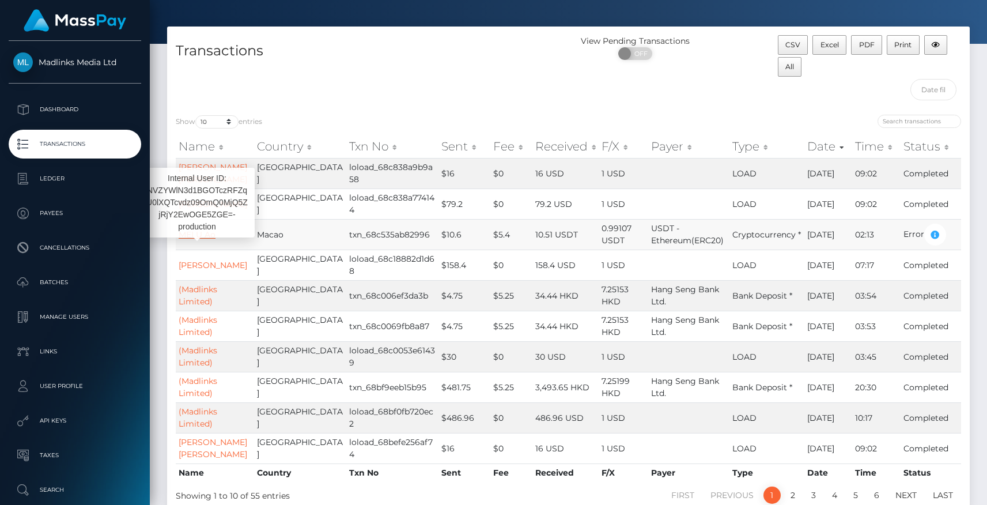 The height and width of the screenshot is (505, 987). What do you see at coordinates (903, 45) in the screenshot?
I see `button: Print` at bounding box center [903, 45].